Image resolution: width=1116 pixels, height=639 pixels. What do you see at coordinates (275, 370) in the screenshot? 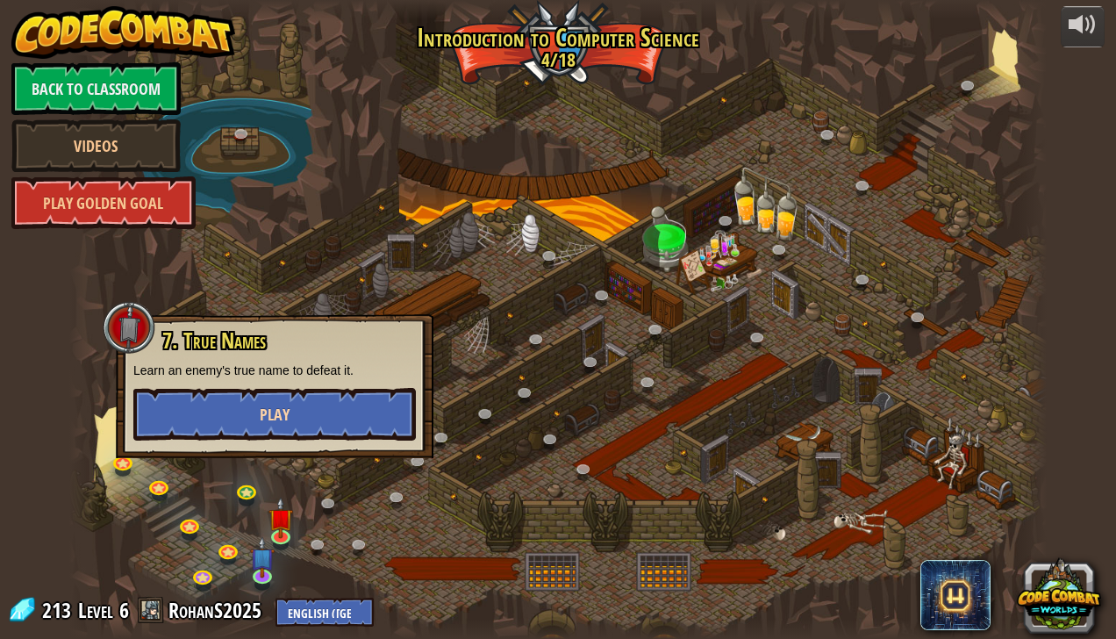
I see `p: Learn an enemy's true name to defeat it.` at bounding box center [275, 370].